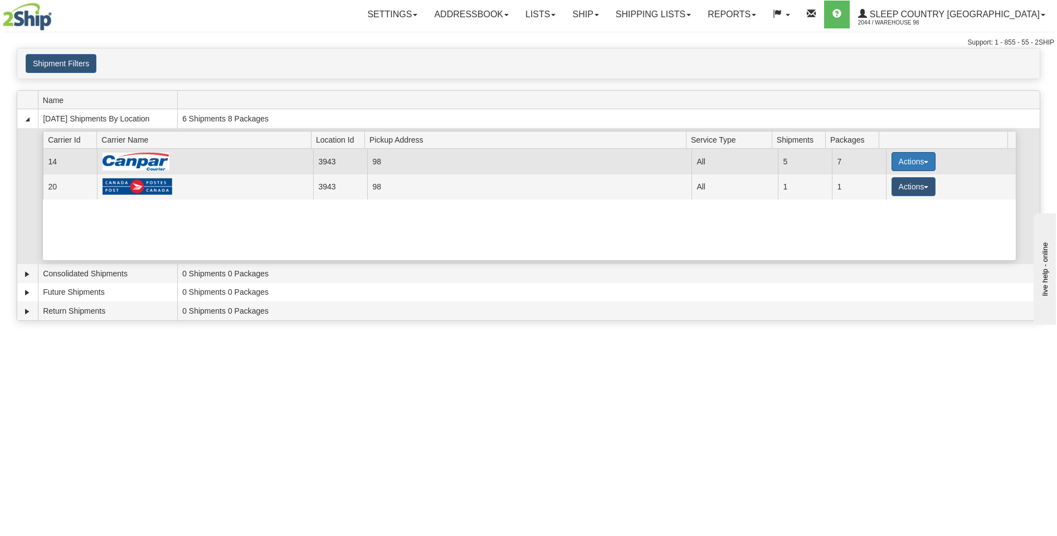  What do you see at coordinates (585, 14) in the screenshot?
I see `a: Ship` at bounding box center [585, 14].